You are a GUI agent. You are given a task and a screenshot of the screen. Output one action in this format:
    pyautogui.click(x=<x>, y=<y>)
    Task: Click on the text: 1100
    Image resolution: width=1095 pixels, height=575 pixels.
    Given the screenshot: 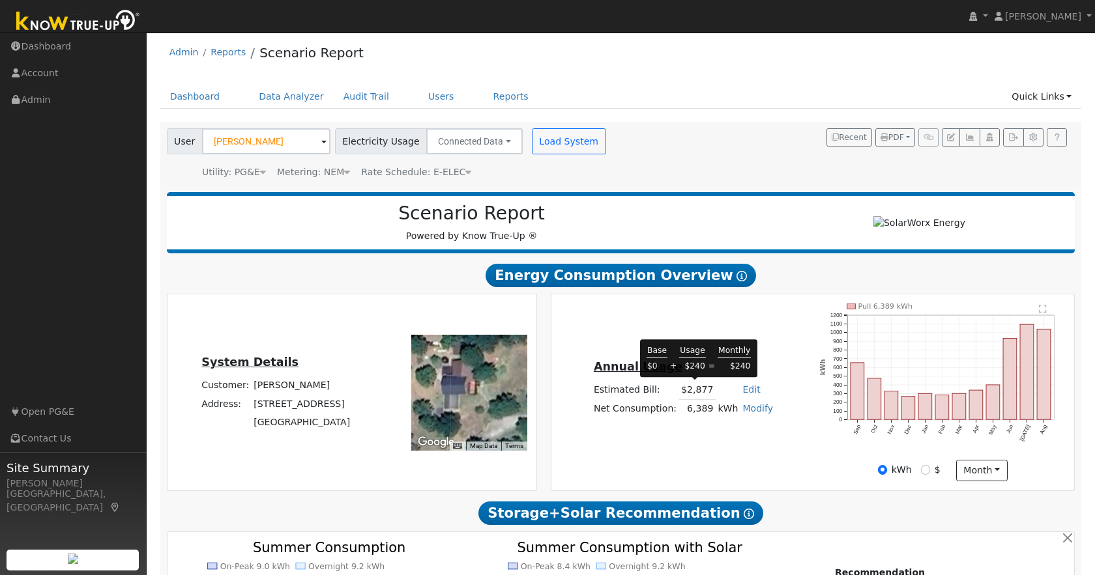 What is the action you would take?
    pyautogui.click(x=836, y=324)
    